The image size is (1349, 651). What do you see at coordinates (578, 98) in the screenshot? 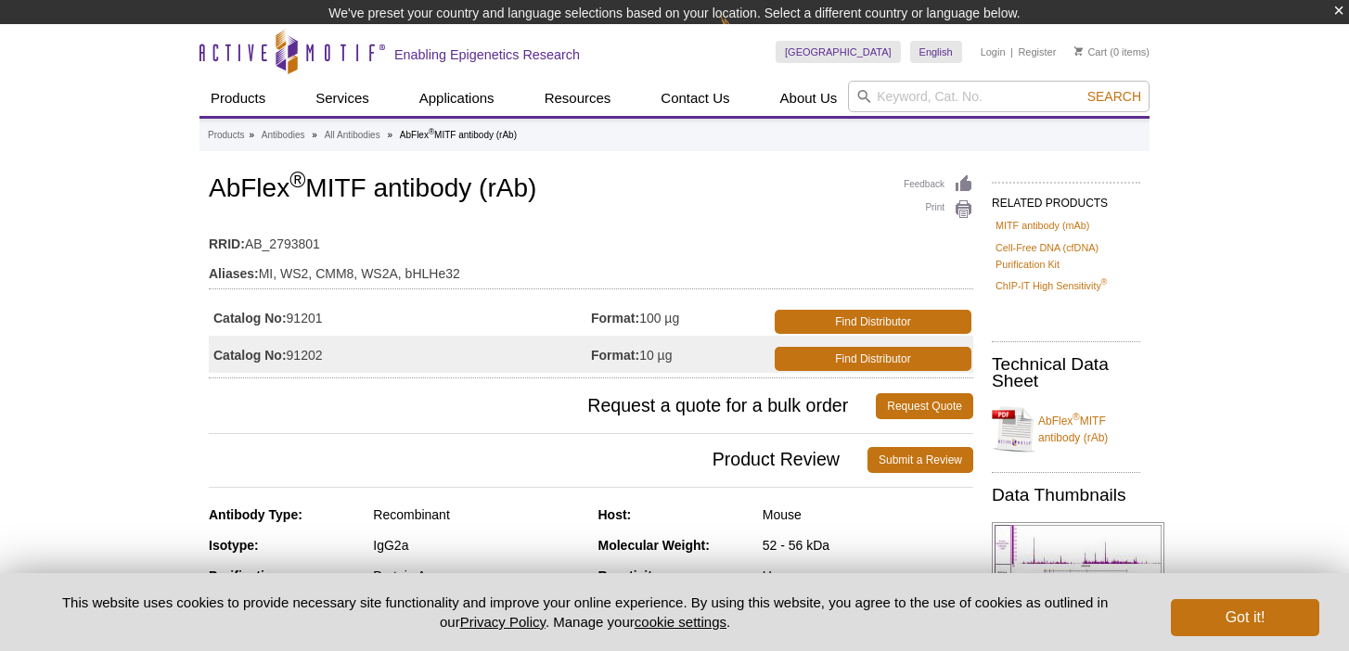
I see `a: Resources` at bounding box center [578, 98].